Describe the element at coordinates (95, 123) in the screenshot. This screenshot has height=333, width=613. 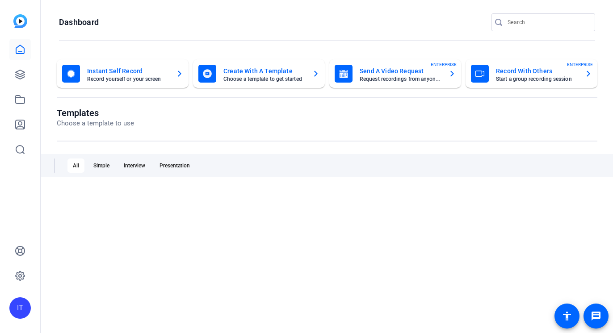
I see `p: Choose a template to use` at that location.